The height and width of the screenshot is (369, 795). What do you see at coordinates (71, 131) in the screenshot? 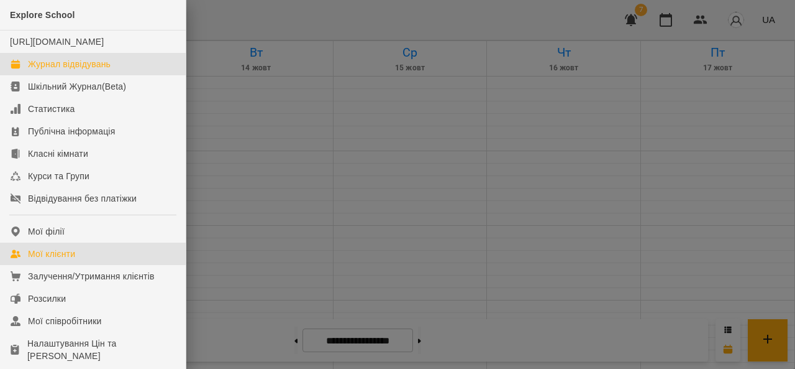
I see `div: Публічна інформація` at bounding box center [71, 131].